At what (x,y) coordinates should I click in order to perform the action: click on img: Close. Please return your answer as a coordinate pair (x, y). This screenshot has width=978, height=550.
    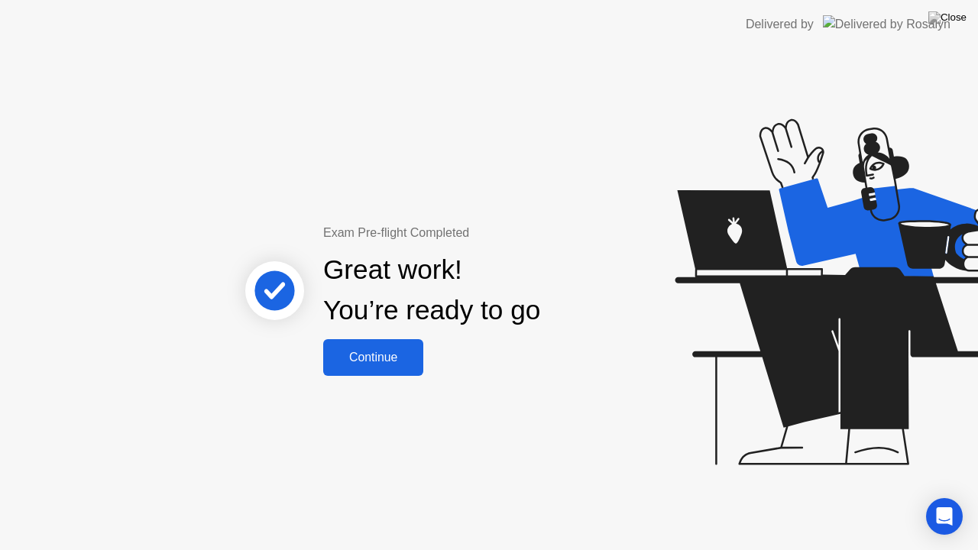
    Looking at the image, I should click on (947, 18).